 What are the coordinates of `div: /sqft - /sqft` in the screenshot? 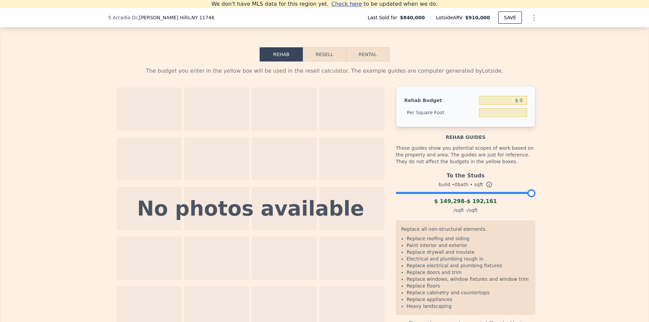 It's located at (465, 210).